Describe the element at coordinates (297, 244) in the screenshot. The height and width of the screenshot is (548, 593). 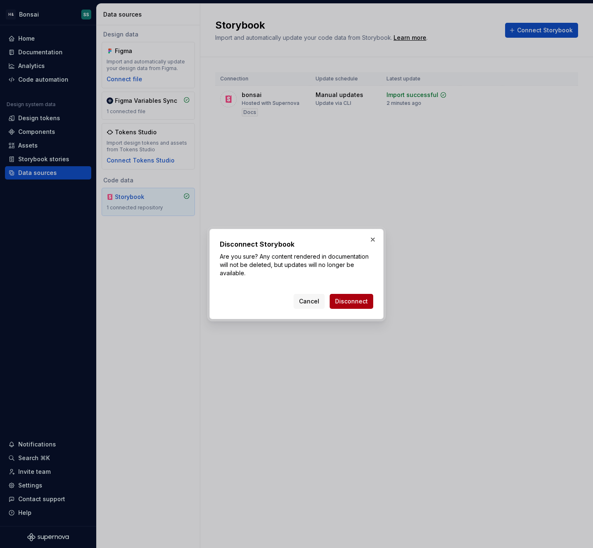
I see `h2: Disconnect Storybook` at that location.